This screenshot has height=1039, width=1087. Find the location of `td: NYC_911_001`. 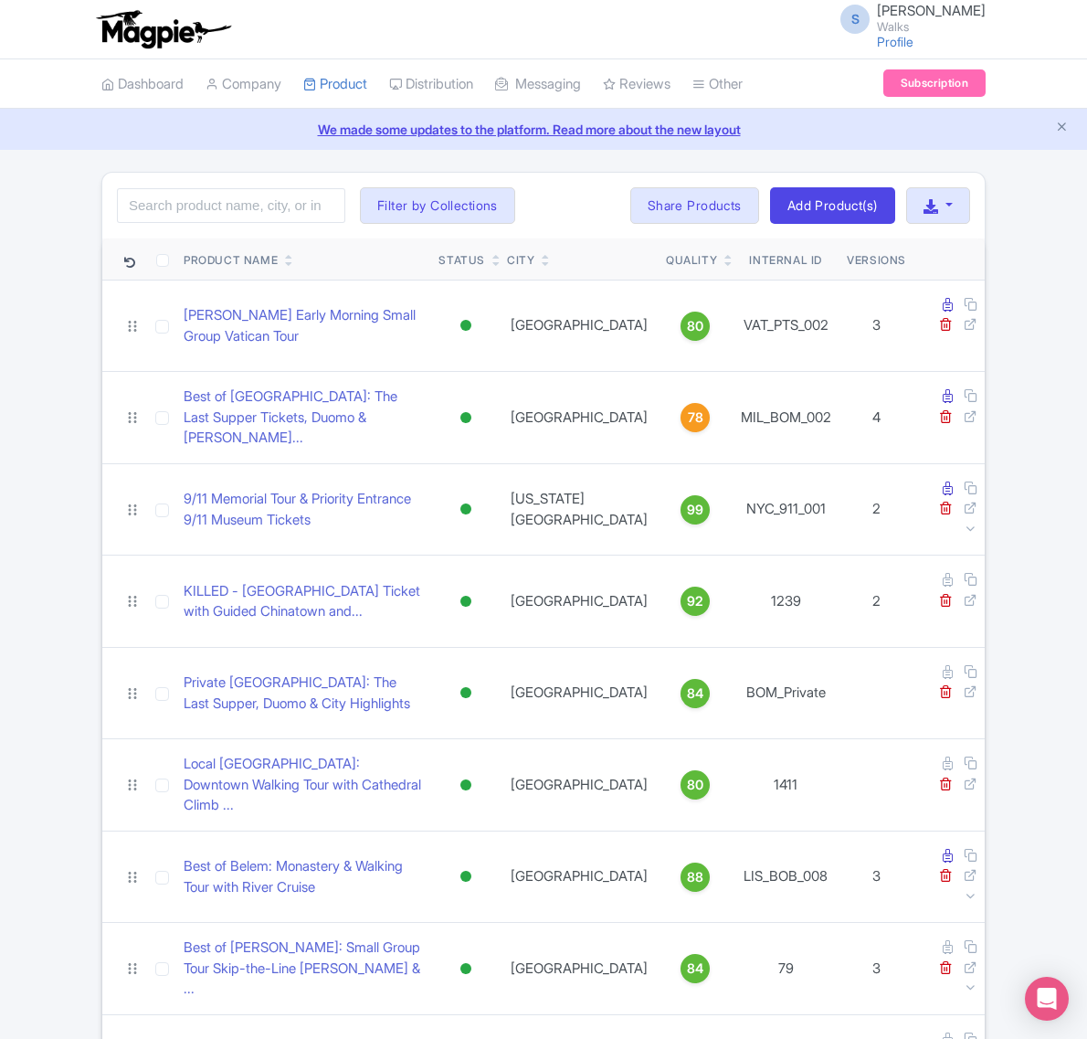

td: NYC_911_001 is located at coordinates (786, 509).